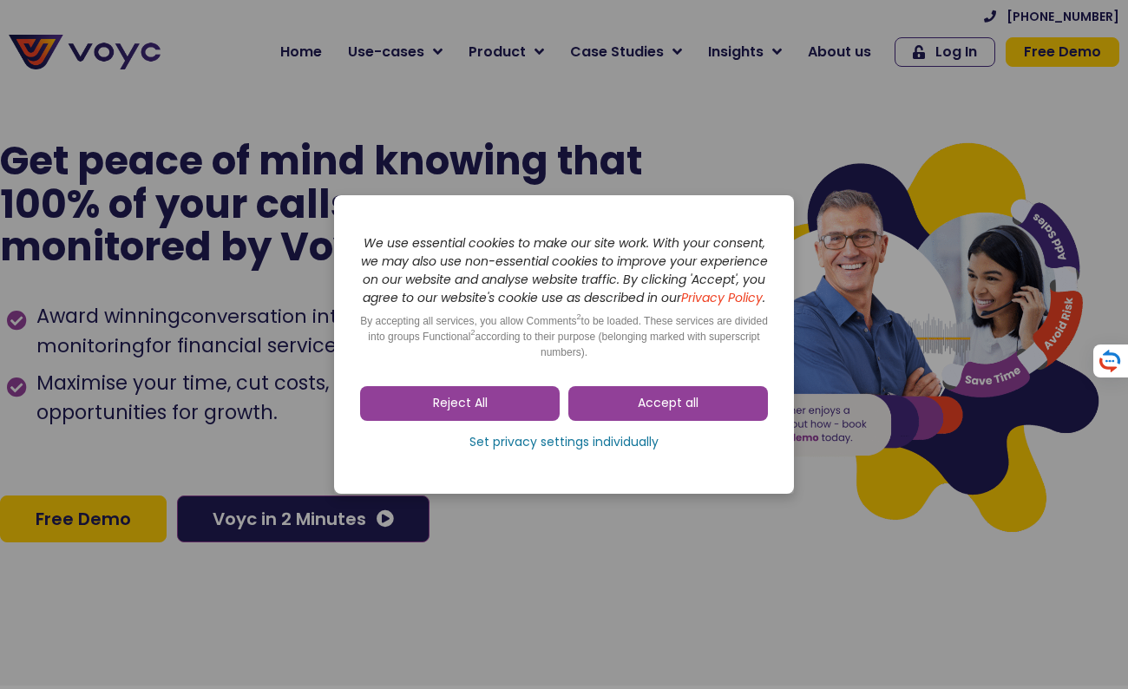 The width and height of the screenshot is (1128, 689). What do you see at coordinates (668, 403) in the screenshot?
I see `a: Accept all` at bounding box center [668, 403].